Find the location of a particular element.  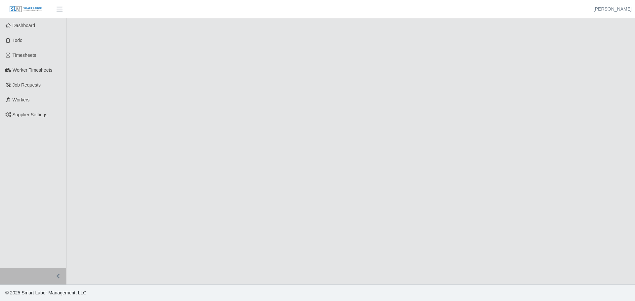

span: Workers is located at coordinates (21, 100).